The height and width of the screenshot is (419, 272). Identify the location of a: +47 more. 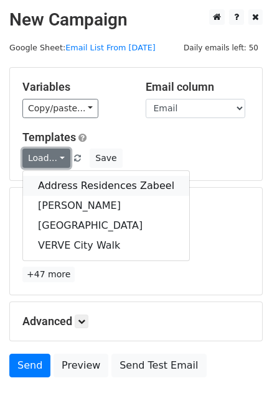
(48, 274).